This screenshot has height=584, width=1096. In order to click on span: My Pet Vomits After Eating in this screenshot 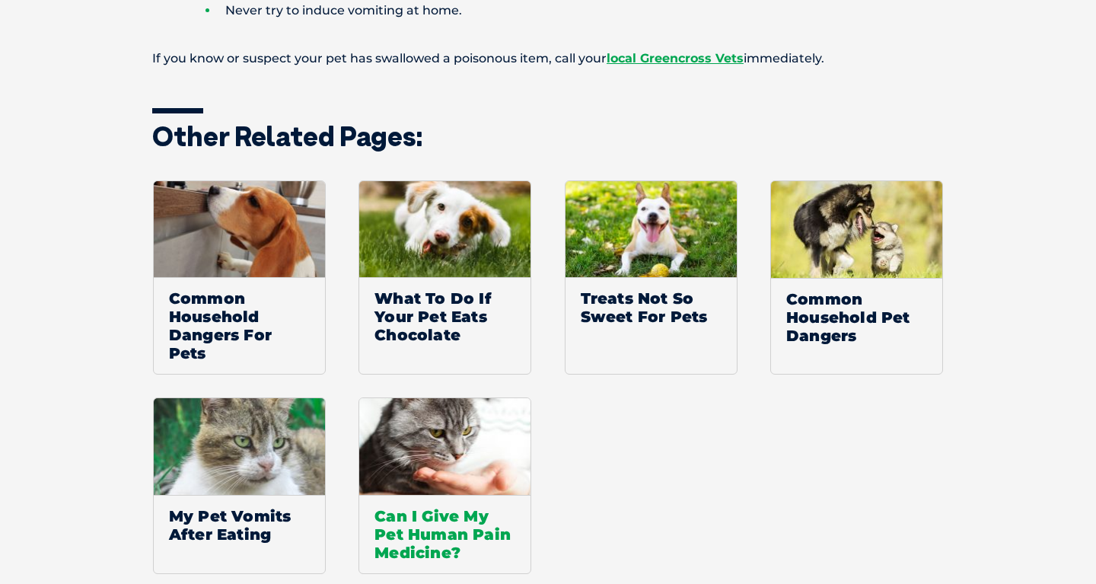, I will do `click(239, 524)`.